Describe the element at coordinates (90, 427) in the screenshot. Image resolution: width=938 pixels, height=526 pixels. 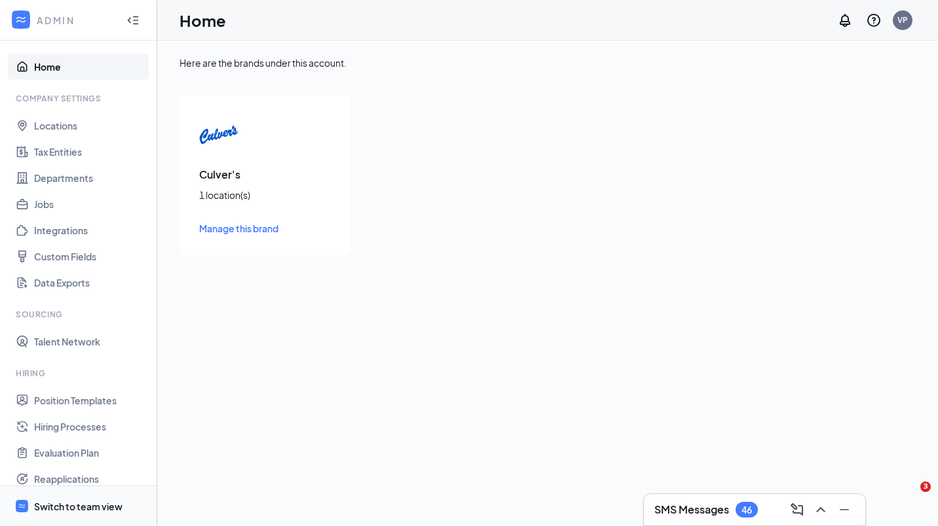
I see `a: Hiring Processes` at that location.